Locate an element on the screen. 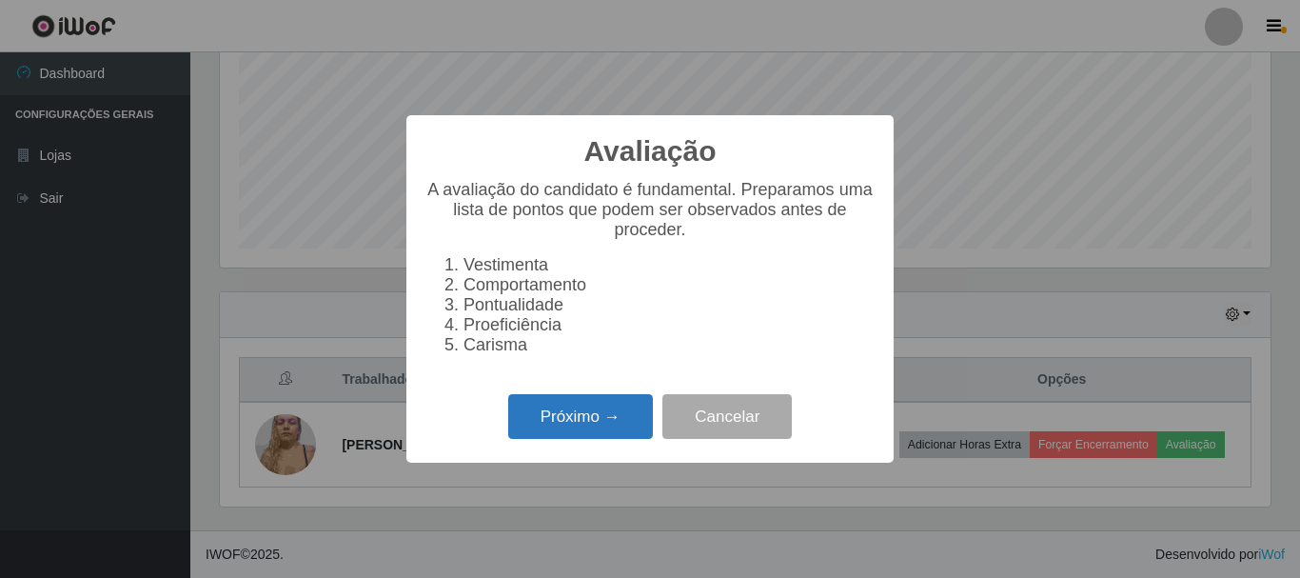 Image resolution: width=1300 pixels, height=578 pixels. li: Vestimenta is located at coordinates (669, 265).